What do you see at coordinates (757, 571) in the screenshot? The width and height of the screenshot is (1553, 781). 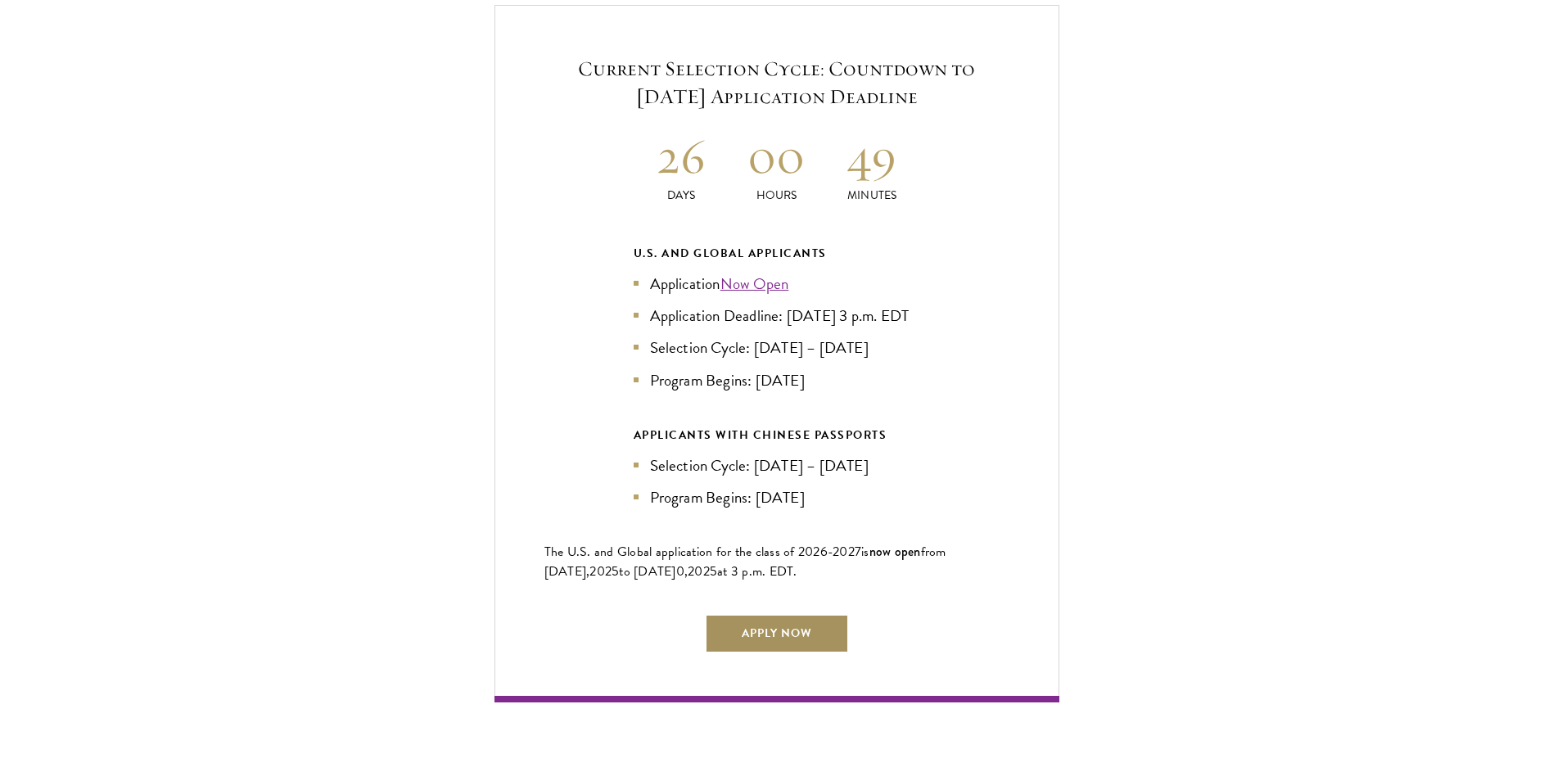 I see `span: at 3 p.m. EDT.` at bounding box center [757, 571].